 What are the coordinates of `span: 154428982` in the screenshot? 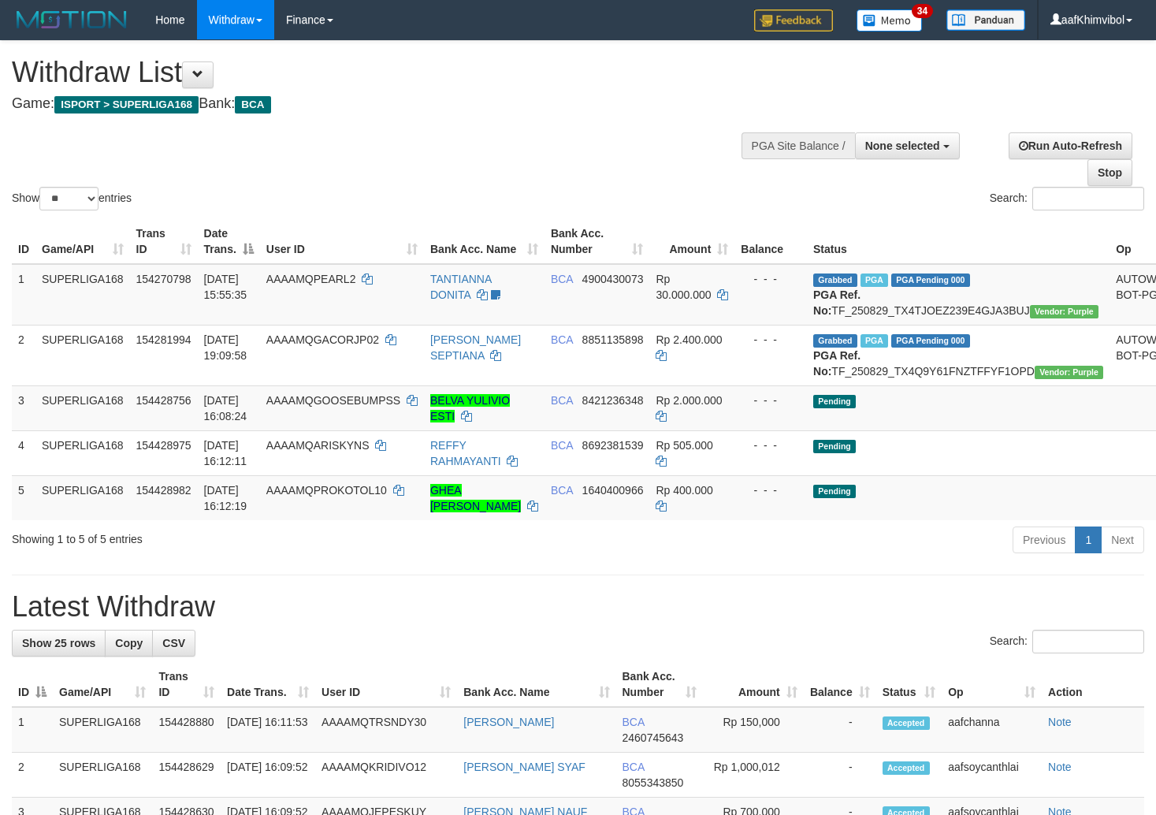 It's located at (164, 490).